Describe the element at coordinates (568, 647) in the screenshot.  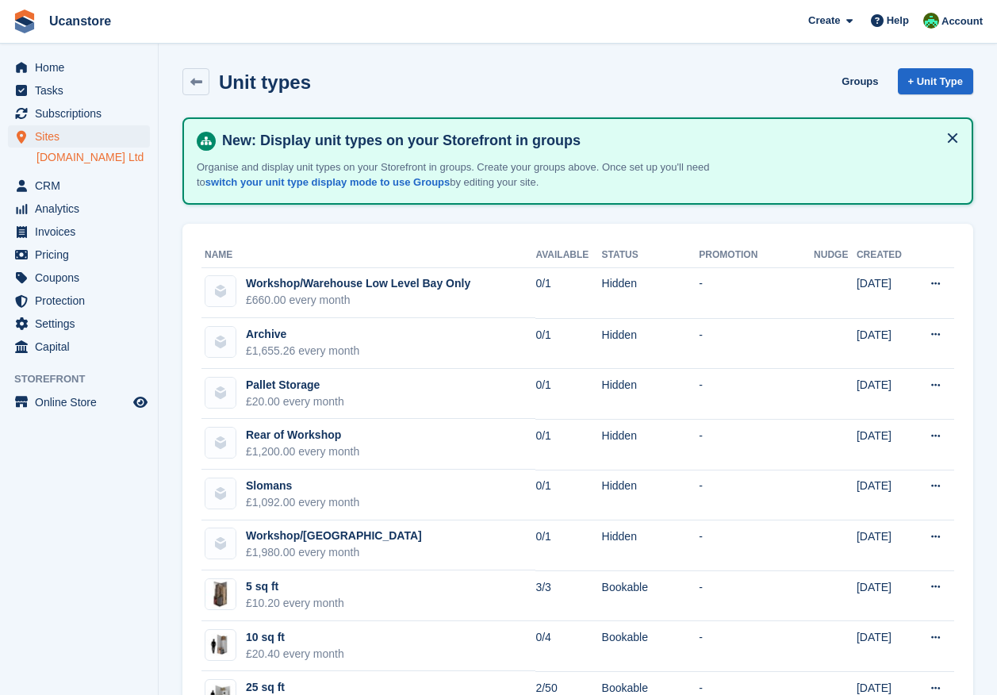
I see `td: 0/4` at that location.